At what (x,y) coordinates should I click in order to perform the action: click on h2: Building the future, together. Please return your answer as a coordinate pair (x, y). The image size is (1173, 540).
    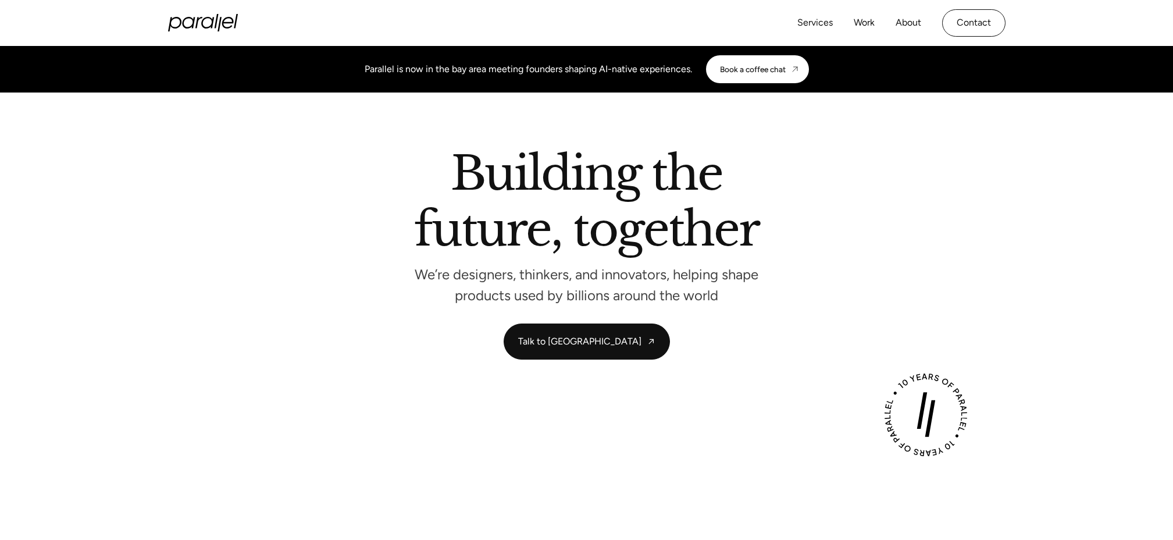
    Looking at the image, I should click on (586, 204).